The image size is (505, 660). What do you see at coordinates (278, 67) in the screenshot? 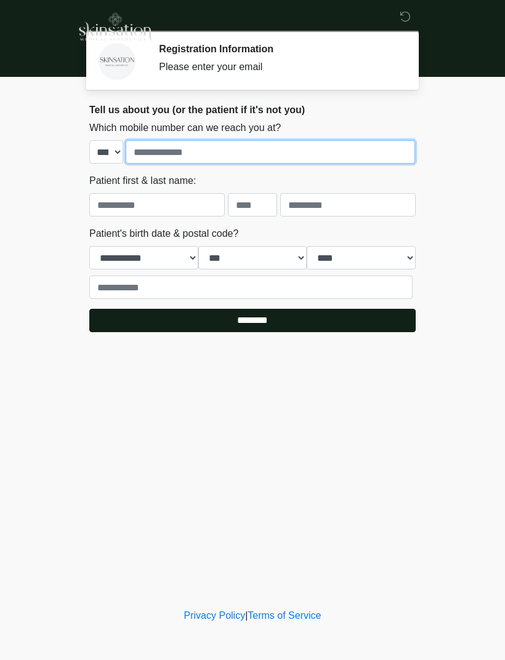
I see `div: Please enter your email` at bounding box center [278, 67].